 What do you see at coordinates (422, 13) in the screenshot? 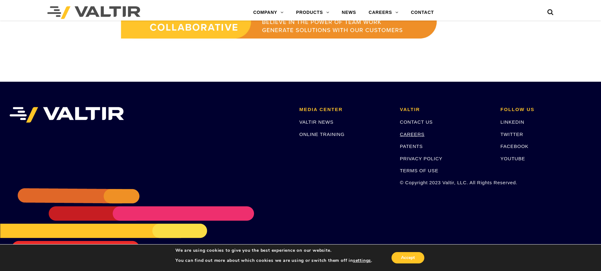
I see `a: CONTACT` at bounding box center [422, 13].